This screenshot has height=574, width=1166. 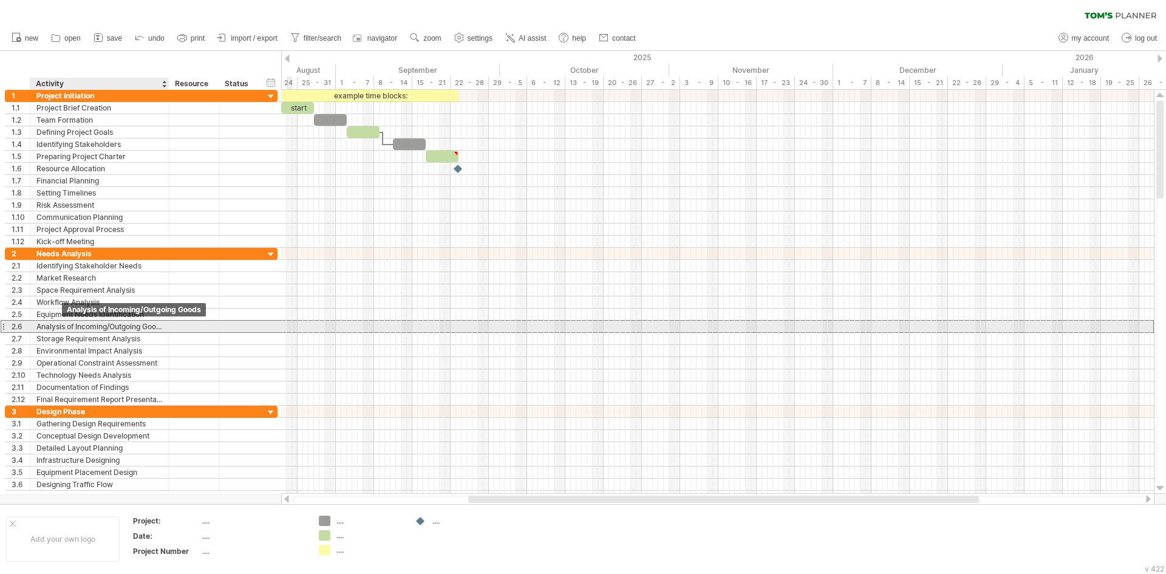 What do you see at coordinates (623, 83) in the screenshot?
I see `div: 20 - 26` at bounding box center [623, 83].